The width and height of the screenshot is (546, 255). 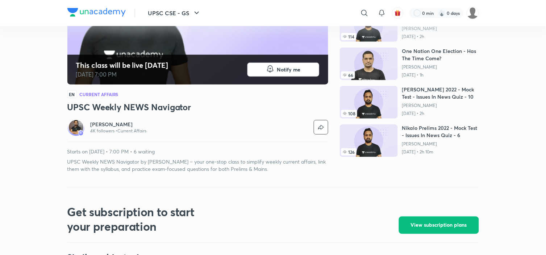 I want to click on h3: UPSC Weekly NEWS Navigator, so click(x=198, y=107).